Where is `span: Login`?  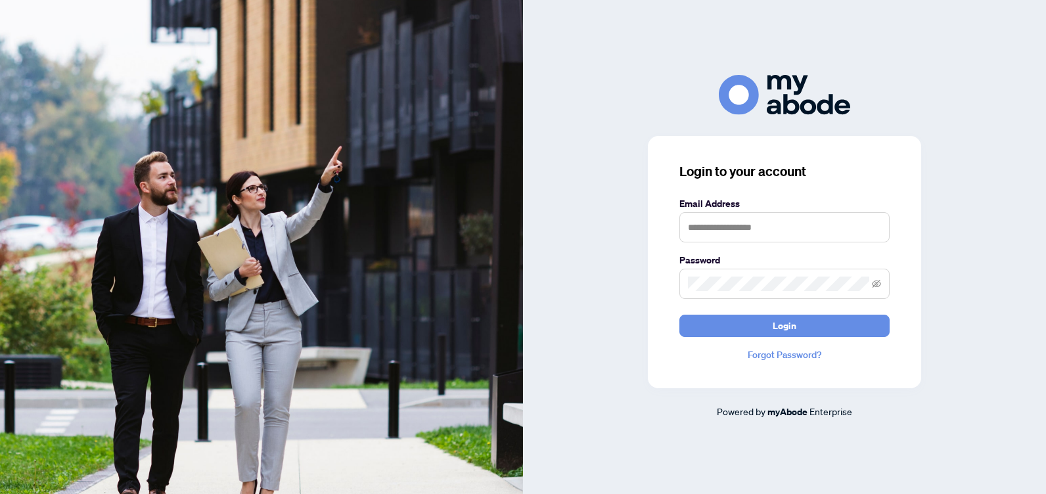
span: Login is located at coordinates (784, 326).